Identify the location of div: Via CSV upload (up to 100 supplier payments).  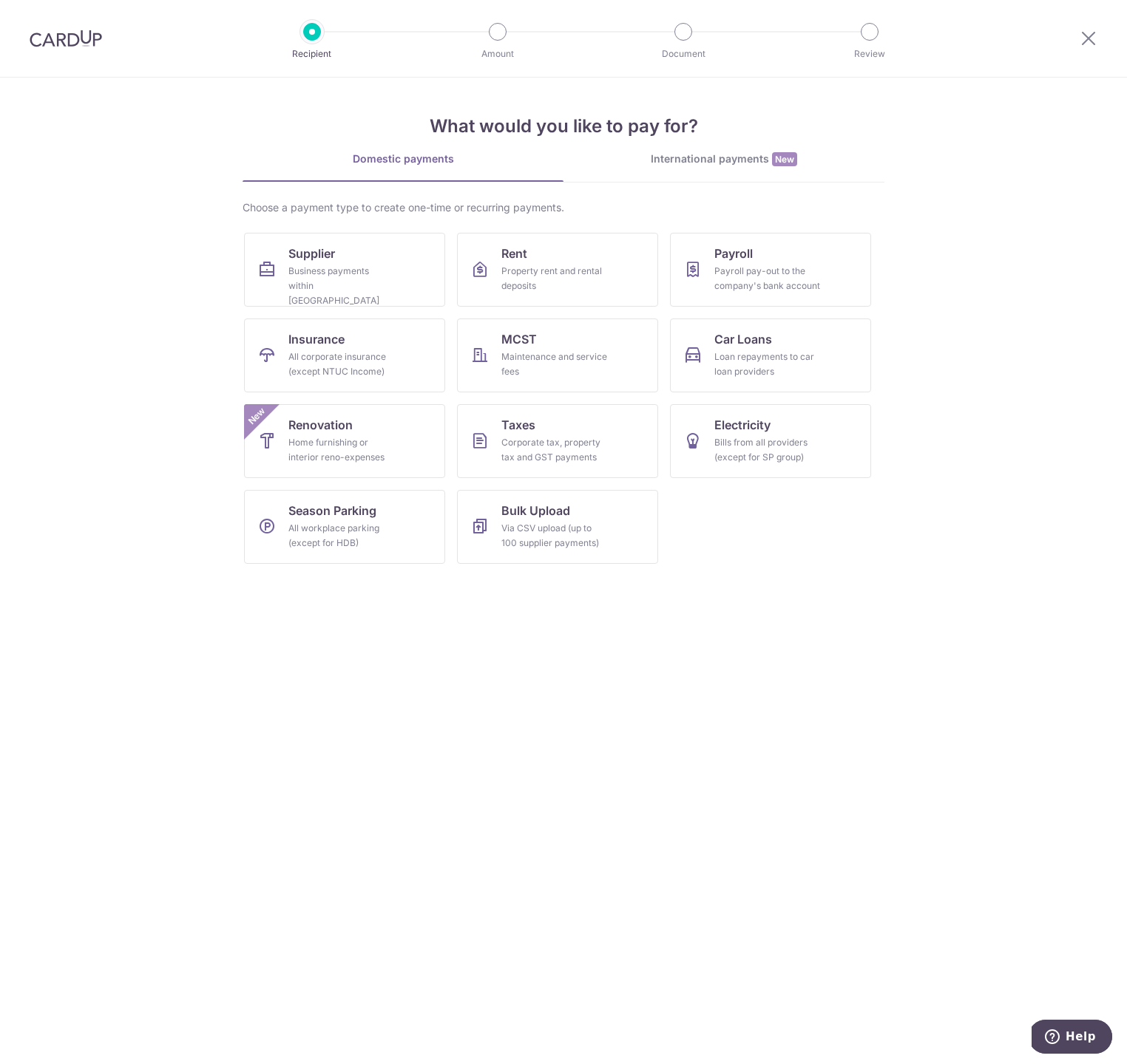
(554, 536).